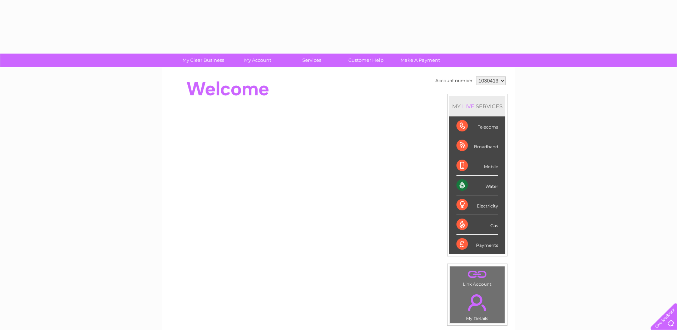 This screenshot has height=330, width=677. Describe the element at coordinates (366, 60) in the screenshot. I see `a: Customer Help` at that location.